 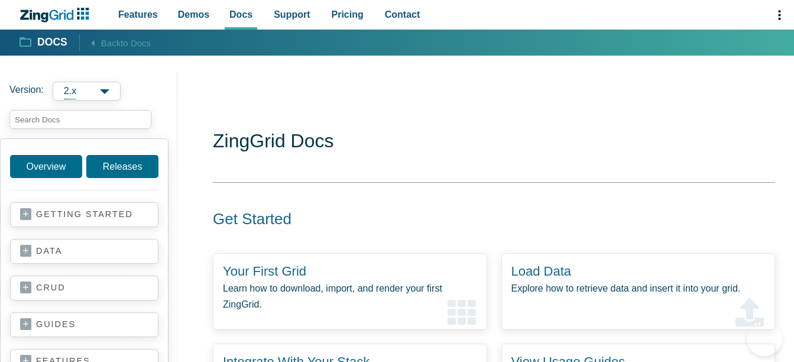 I want to click on span: Back, so click(x=126, y=43).